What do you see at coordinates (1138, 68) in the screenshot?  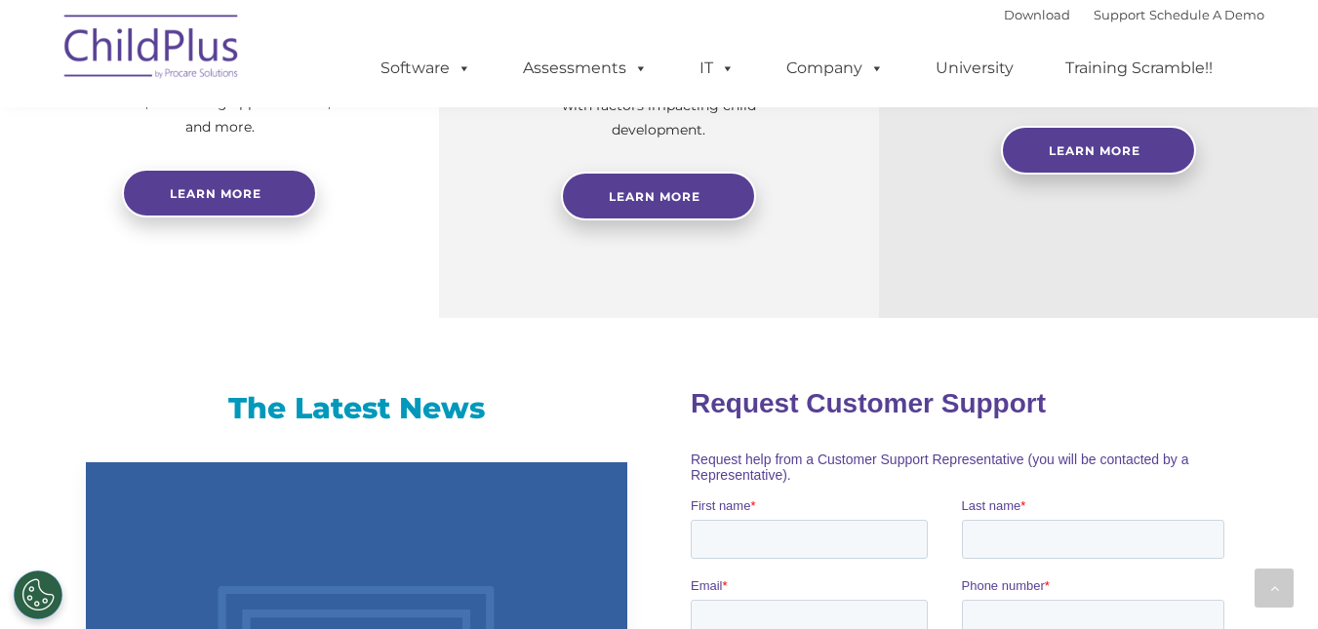 I see `a: Training Scramble!!` at bounding box center [1138, 68].